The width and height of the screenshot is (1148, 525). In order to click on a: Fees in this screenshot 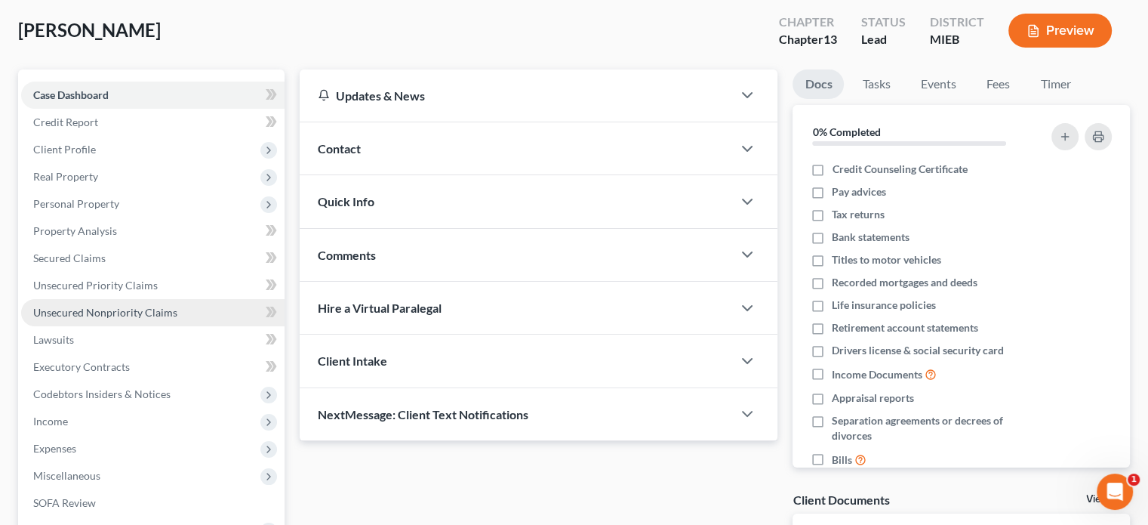, I will do `click(998, 84)`.